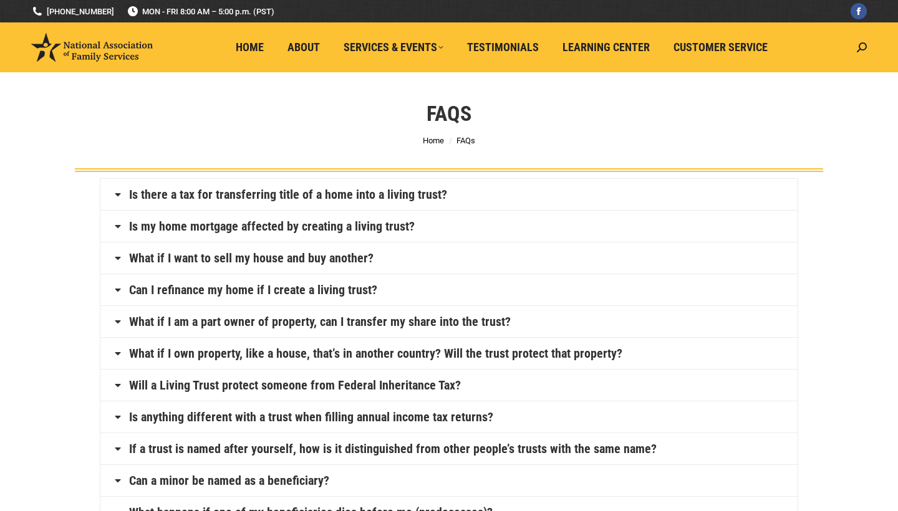 This screenshot has height=511, width=898. I want to click on a: Can a minor be named as a beneficiary?, so click(229, 481).